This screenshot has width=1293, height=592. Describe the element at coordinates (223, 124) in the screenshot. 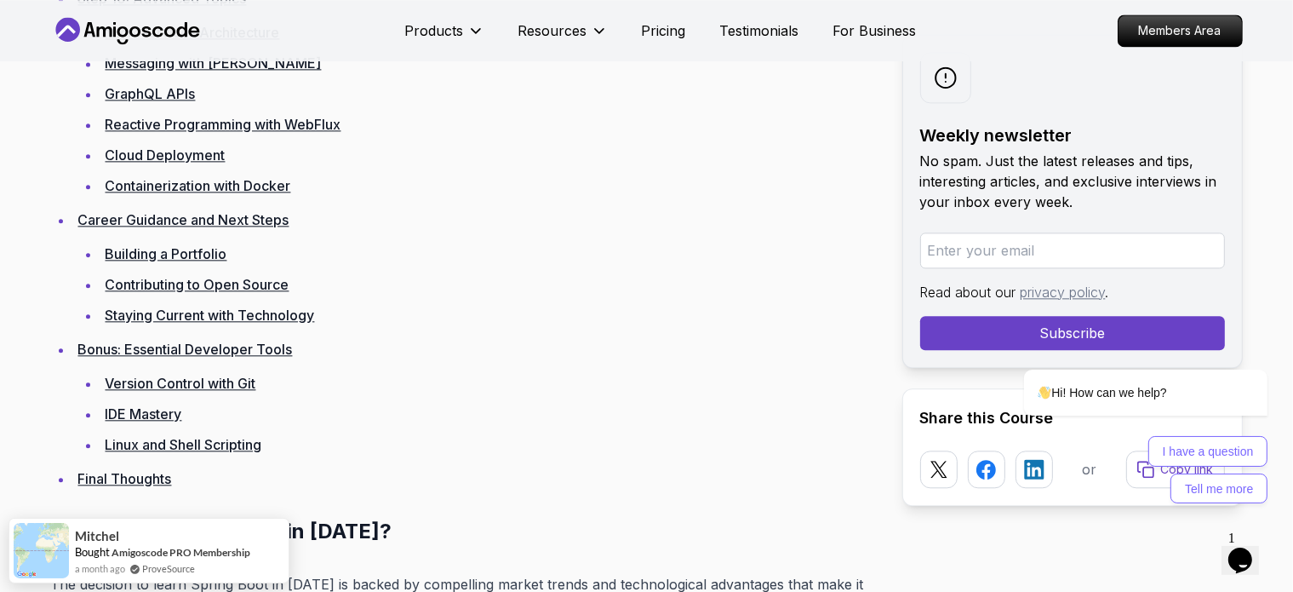

I see `a: Reactive Programming with WebFlux` at that location.